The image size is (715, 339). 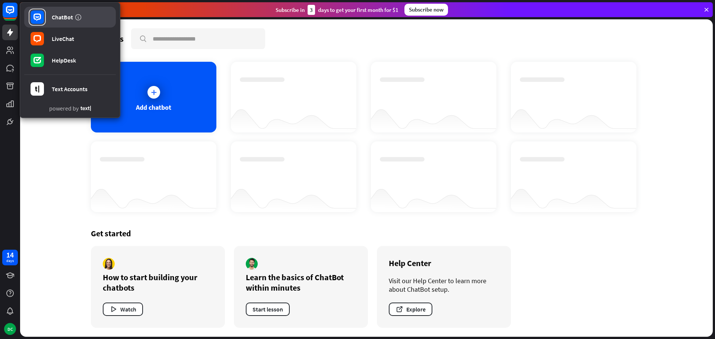 I want to click on div: Subscribe now, so click(x=426, y=10).